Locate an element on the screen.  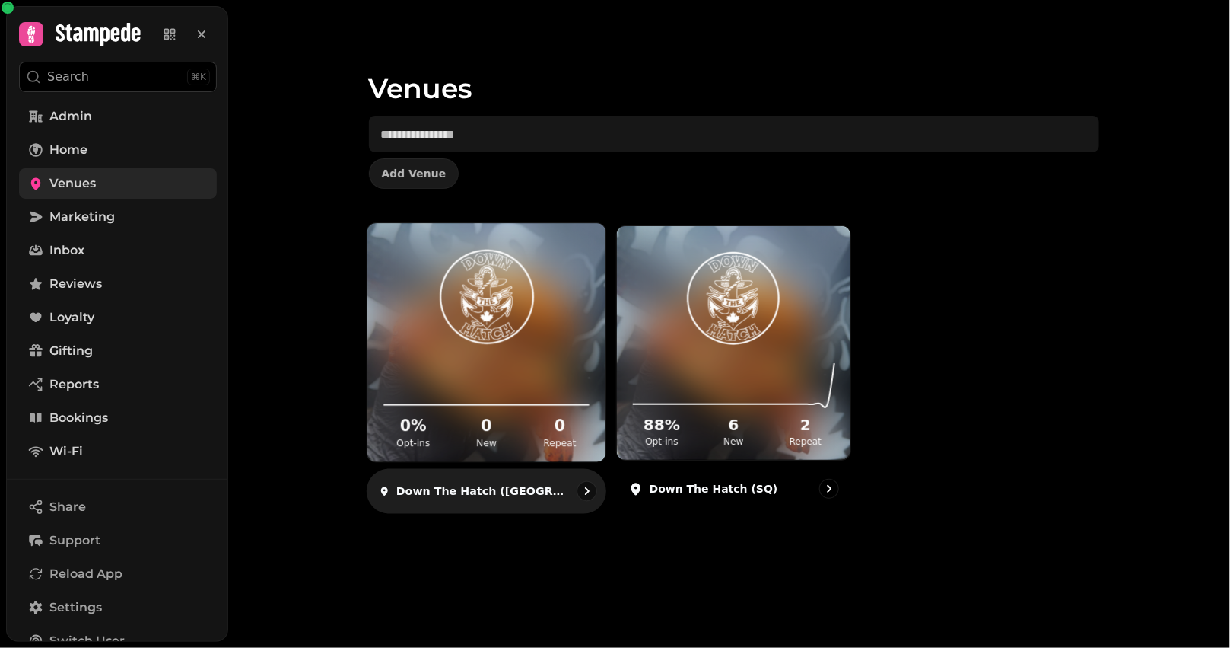
button: Add Venue is located at coordinates (414, 174).